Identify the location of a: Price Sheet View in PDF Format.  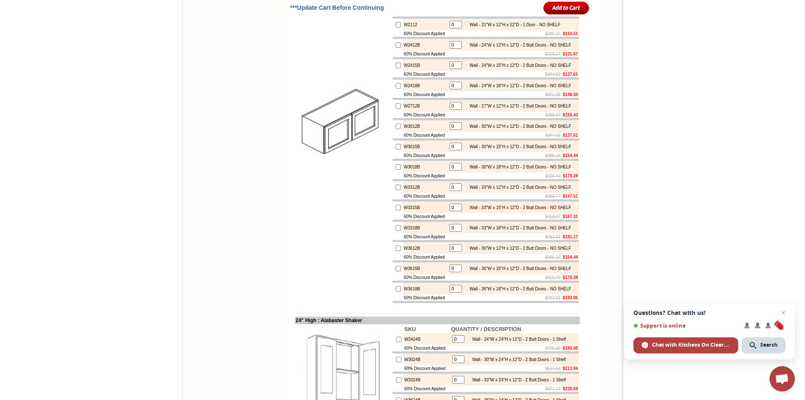
(39, 5).